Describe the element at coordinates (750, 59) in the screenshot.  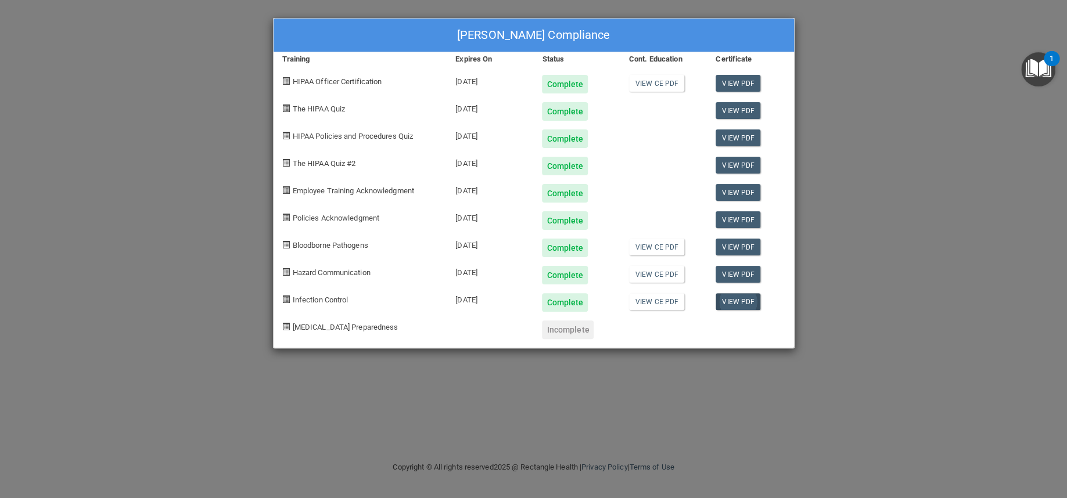
I see `div: Certificate` at that location.